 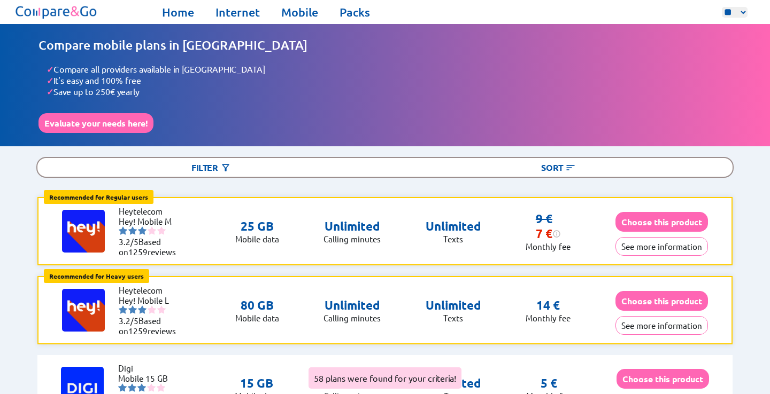 I want to click on li: Digi, so click(x=150, y=368).